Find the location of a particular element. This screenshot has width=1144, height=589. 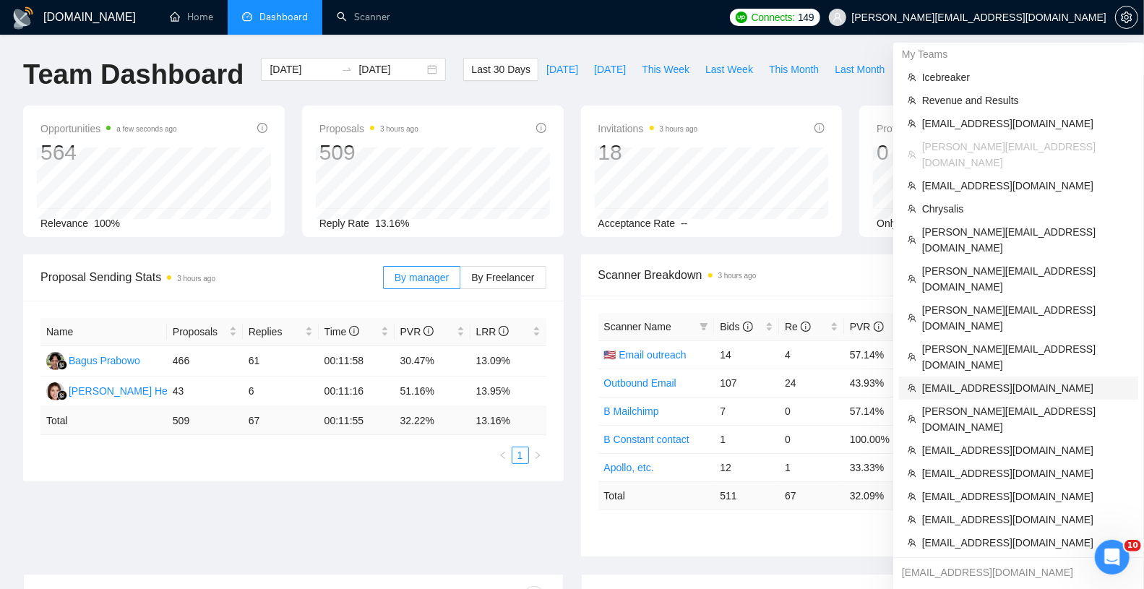

a: Apollo, etc. is located at coordinates (629, 468).